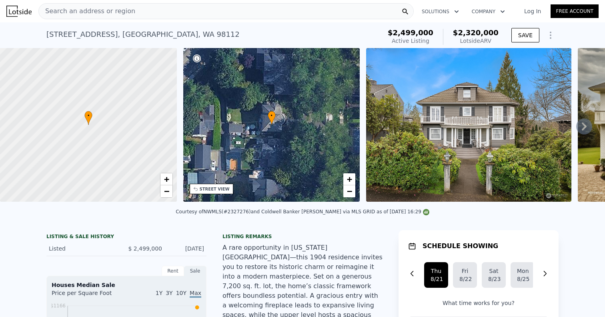 The image size is (605, 317). Describe the element at coordinates (550, 35) in the screenshot. I see `button: Show Options` at that location.